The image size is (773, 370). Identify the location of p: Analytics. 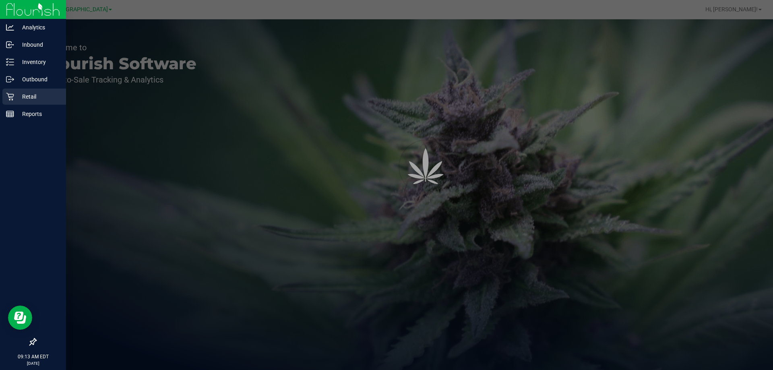
(38, 27).